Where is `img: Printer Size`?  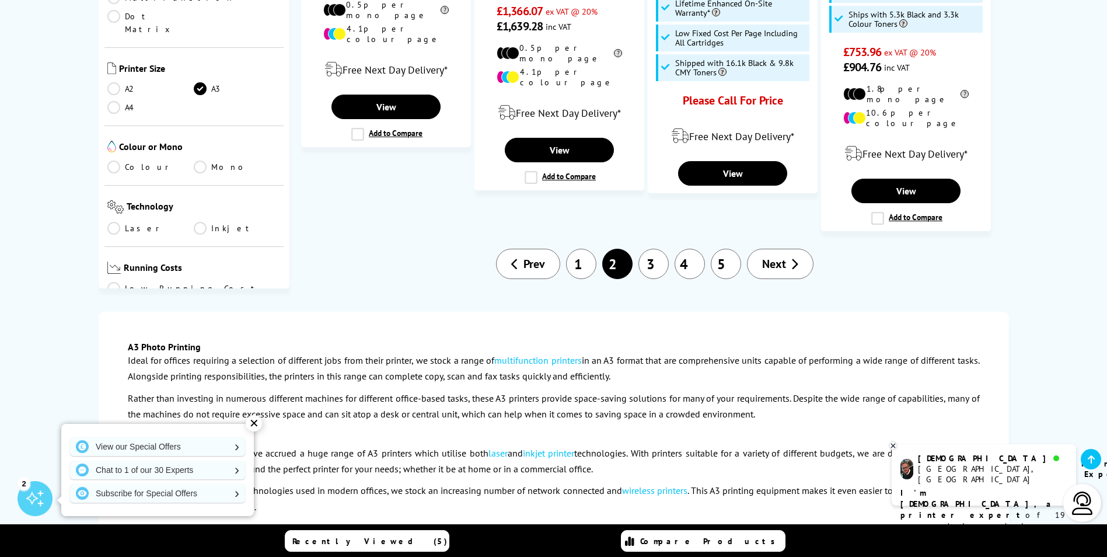 img: Printer Size is located at coordinates (111, 68).